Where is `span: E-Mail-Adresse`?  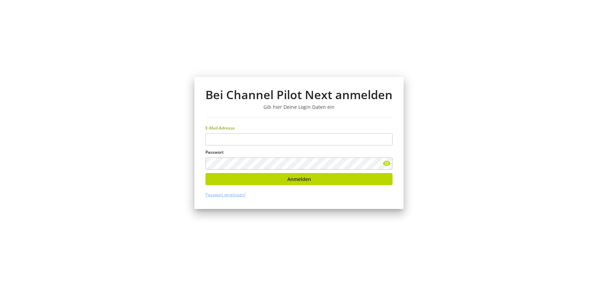 span: E-Mail-Adresse is located at coordinates (220, 128).